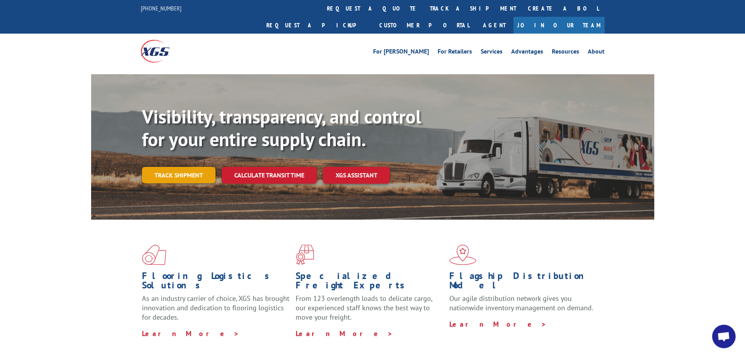  Describe the element at coordinates (455, 53) in the screenshot. I see `a: For Retailers` at that location.